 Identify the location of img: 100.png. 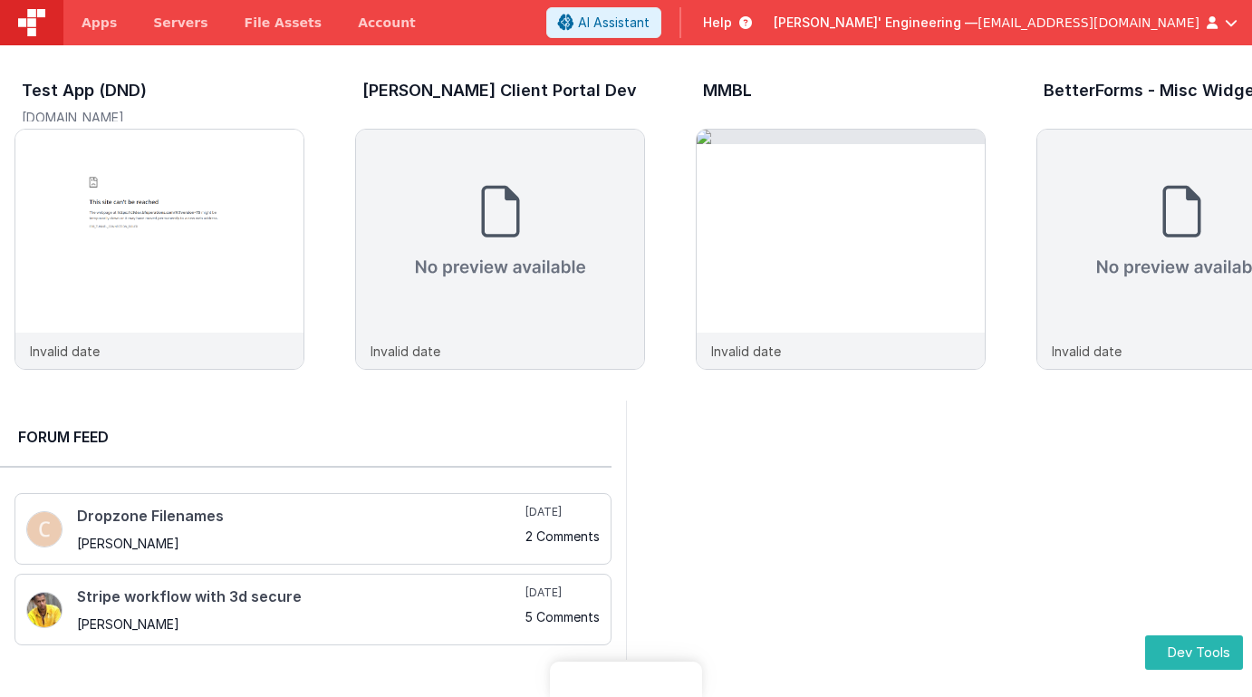
(44, 529).